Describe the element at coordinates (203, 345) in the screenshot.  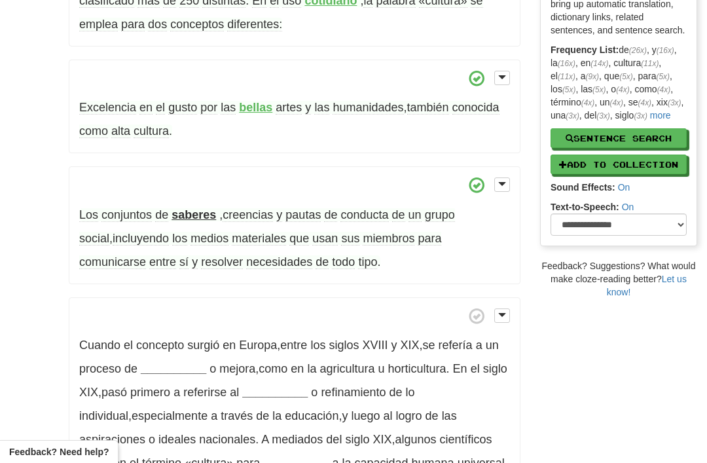
I see `span: surgió` at that location.